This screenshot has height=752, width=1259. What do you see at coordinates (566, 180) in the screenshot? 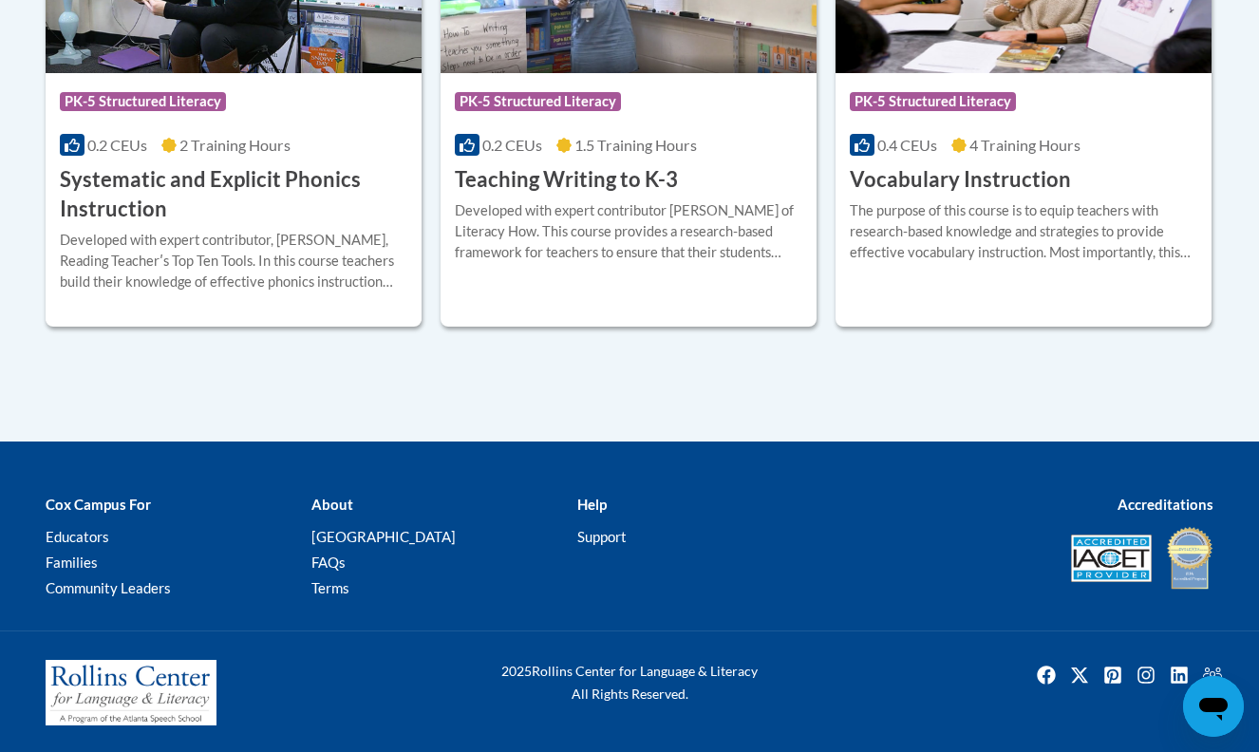
I see `h3: Teaching Writing to K-3` at bounding box center [566, 180].